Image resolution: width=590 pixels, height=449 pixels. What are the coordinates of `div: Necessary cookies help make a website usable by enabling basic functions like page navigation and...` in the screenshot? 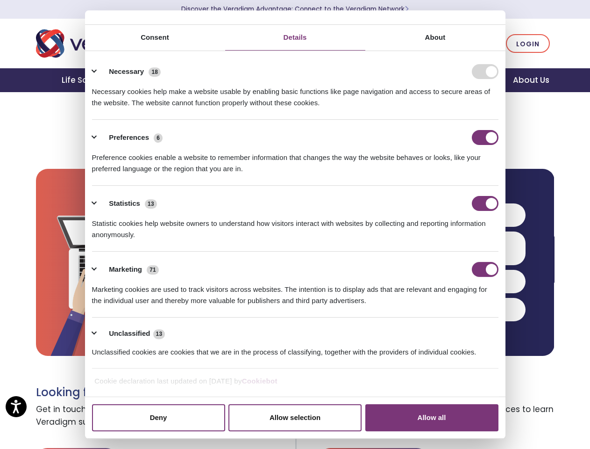 It's located at (295, 94).